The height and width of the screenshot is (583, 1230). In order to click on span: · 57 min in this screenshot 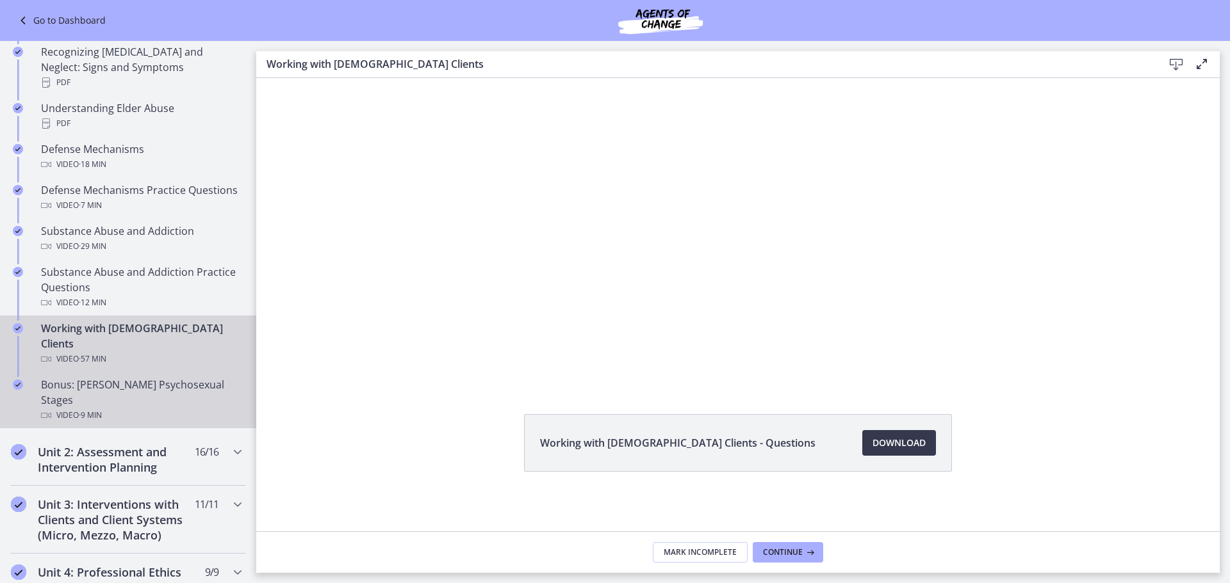, I will do `click(92, 359)`.